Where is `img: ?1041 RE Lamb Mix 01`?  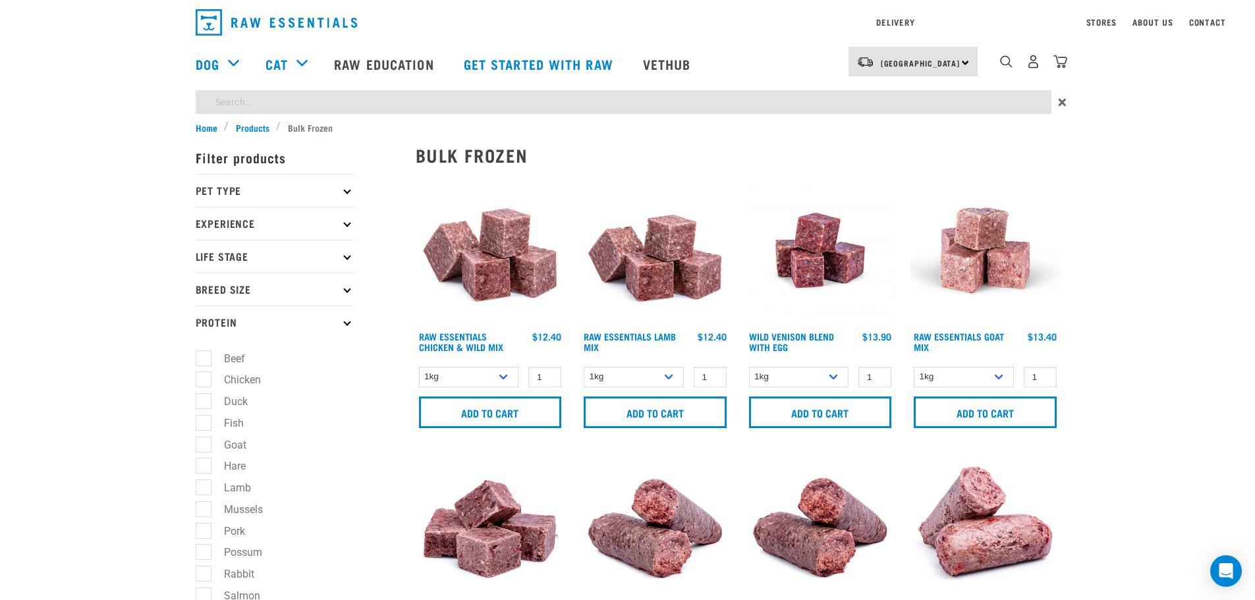
img: ?1041 RE Lamb Mix 01 is located at coordinates (655, 250).